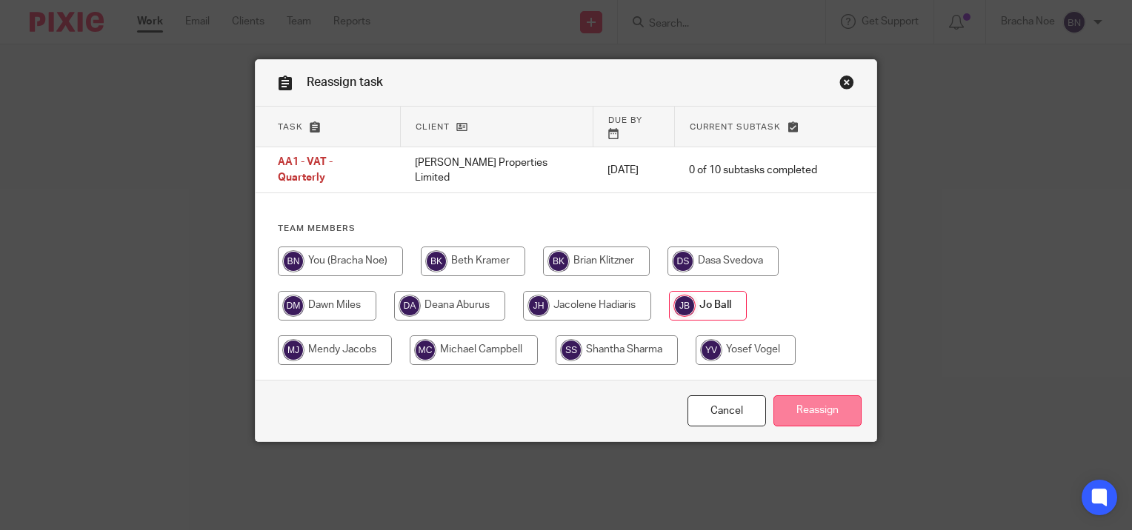 This screenshot has width=1132, height=530. I want to click on h4: Team members, so click(566, 229).